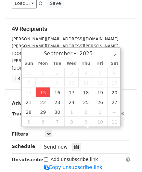 This screenshot has width=142, height=172. Describe the element at coordinates (23, 146) in the screenshot. I see `strong: Schedule` at that location.